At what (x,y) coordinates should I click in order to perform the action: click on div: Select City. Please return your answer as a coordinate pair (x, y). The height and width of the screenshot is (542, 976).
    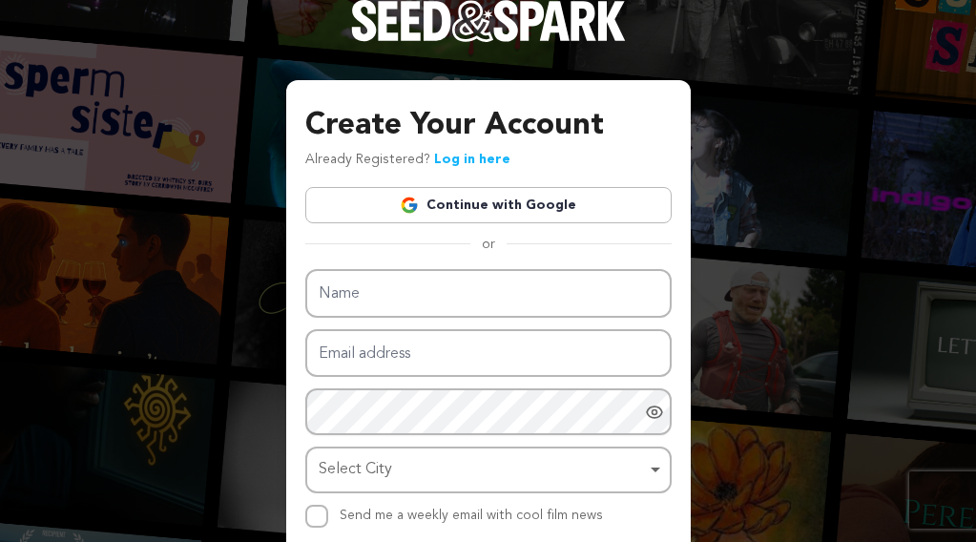
    Looking at the image, I should click on (483, 469).